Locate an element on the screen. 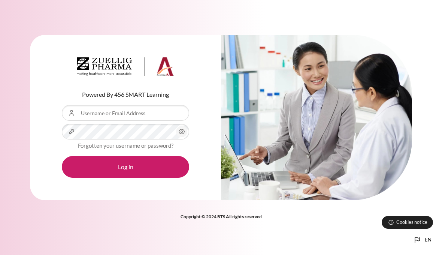 The height and width of the screenshot is (255, 442). button: Log in is located at coordinates (126, 167).